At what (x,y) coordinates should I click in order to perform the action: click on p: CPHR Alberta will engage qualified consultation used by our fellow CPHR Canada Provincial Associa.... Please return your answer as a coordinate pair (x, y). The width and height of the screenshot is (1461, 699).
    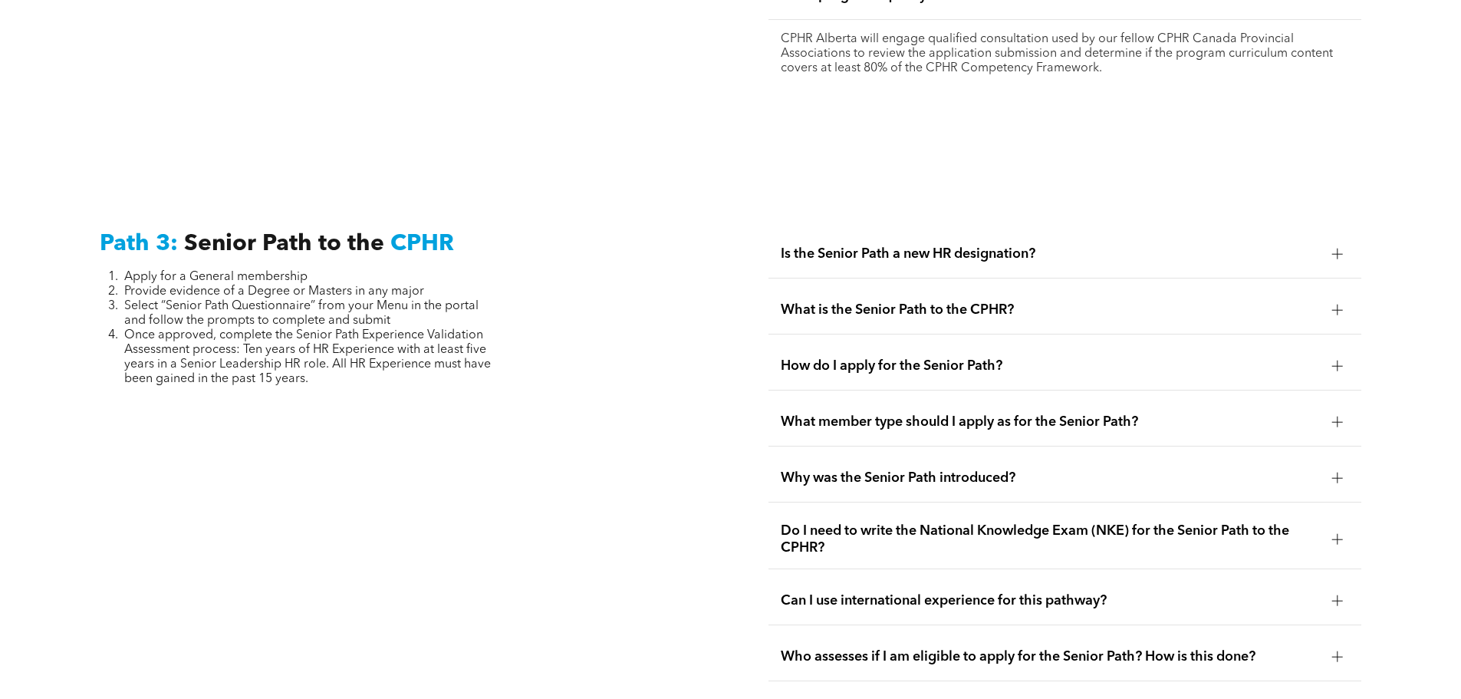
    Looking at the image, I should click on (1065, 54).